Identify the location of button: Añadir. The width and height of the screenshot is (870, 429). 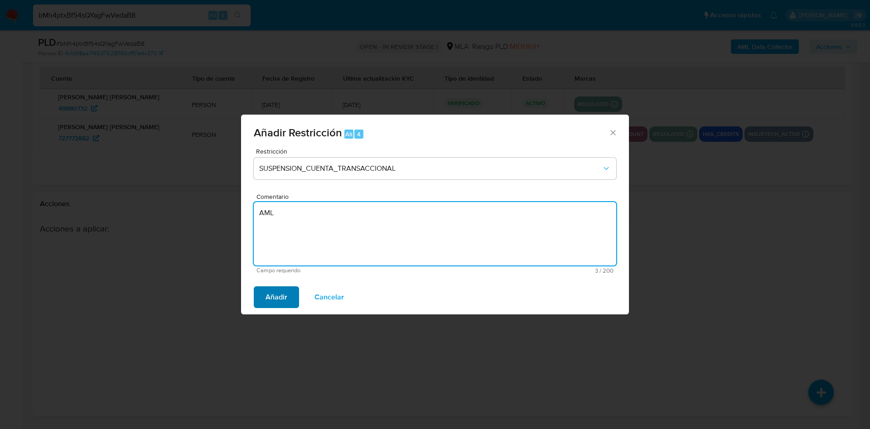
(276, 297).